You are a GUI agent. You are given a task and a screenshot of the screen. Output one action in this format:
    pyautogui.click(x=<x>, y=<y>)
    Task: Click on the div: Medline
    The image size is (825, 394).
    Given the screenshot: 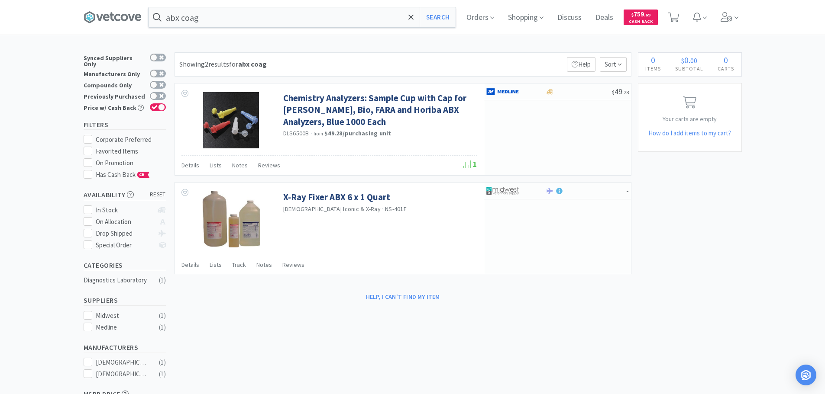 What is the action you would take?
    pyautogui.click(x=123, y=328)
    